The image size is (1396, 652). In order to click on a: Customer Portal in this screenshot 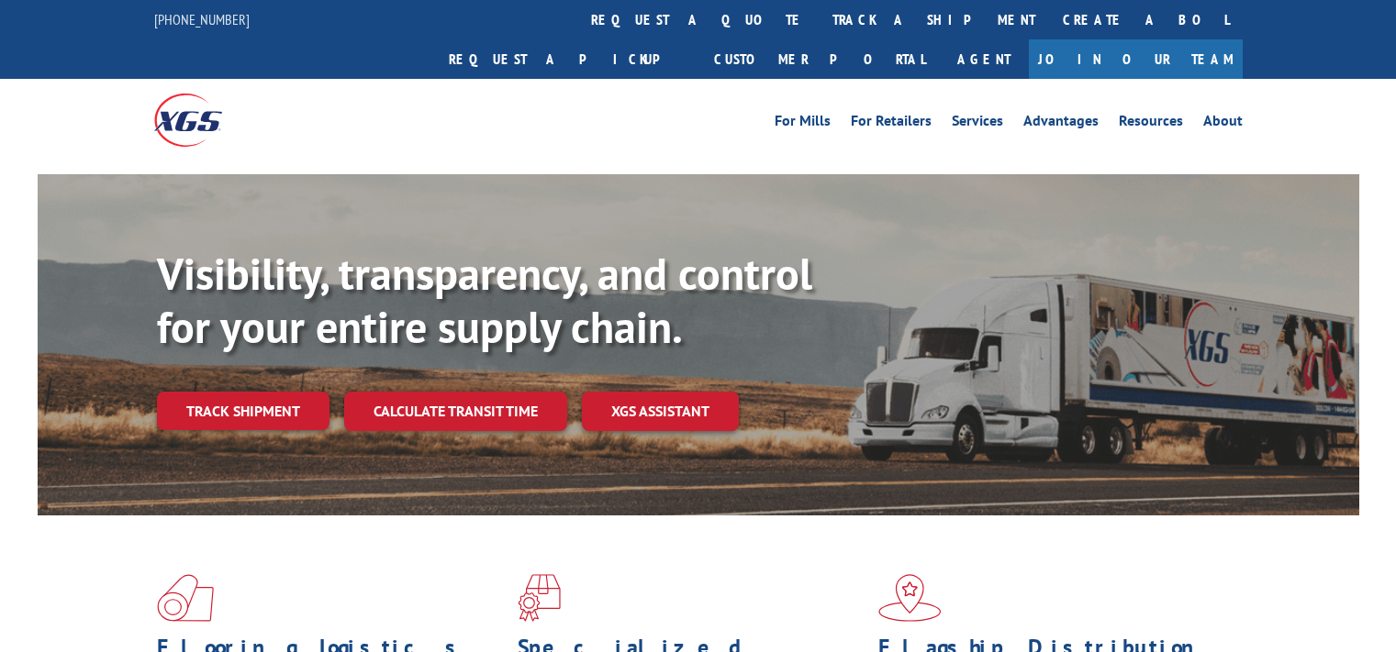, I will do `click(819, 59)`.